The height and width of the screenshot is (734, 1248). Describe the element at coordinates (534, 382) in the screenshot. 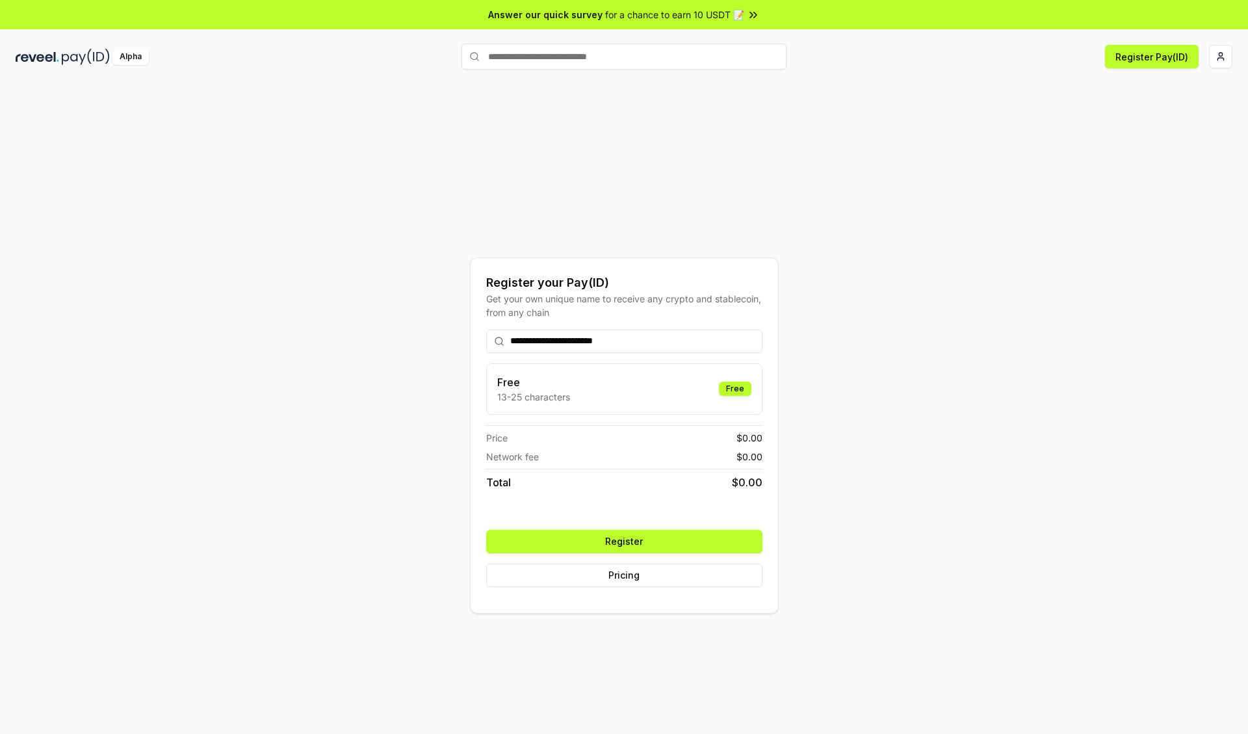

I see `h3: Free` at that location.